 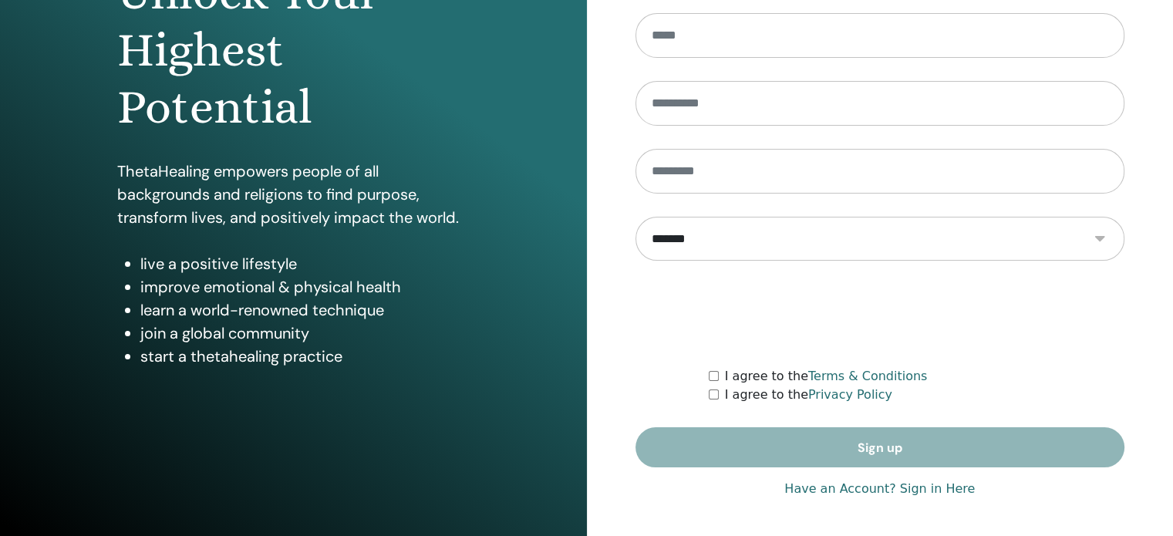 What do you see at coordinates (305, 287) in the screenshot?
I see `li: improve emotional & physical health` at bounding box center [305, 287].